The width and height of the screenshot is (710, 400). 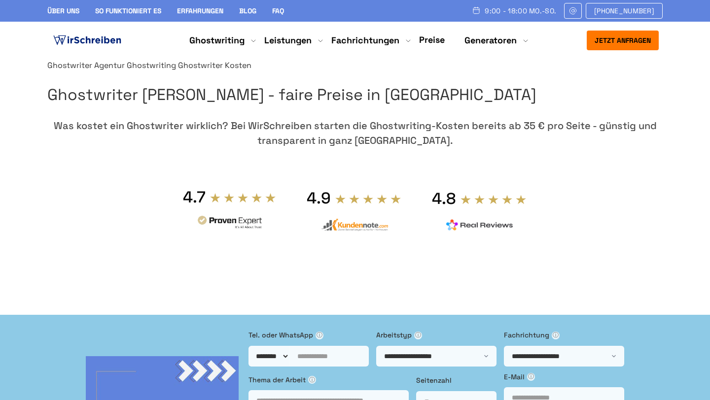 I want to click on a: Leistungen, so click(x=288, y=40).